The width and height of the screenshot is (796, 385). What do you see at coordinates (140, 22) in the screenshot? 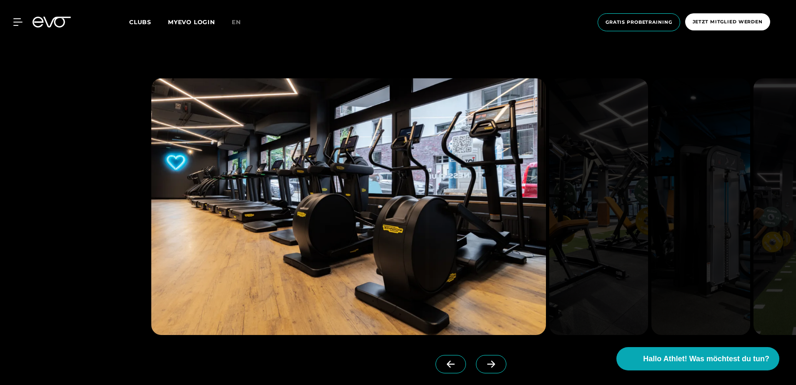
I see `span: Clubs` at bounding box center [140, 22].